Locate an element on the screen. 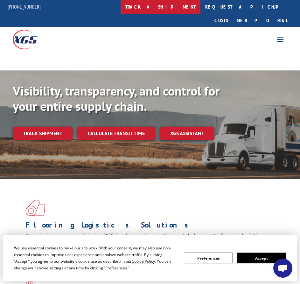 This screenshot has width=300, height=284. button: Accept is located at coordinates (261, 258).